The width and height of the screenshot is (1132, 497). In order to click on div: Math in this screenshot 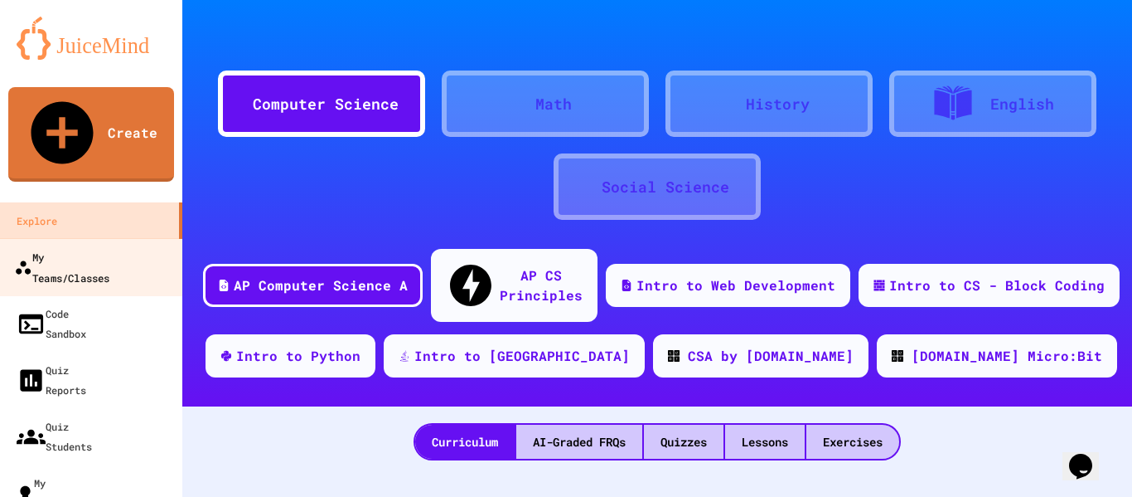, I will do `click(554, 104)`.